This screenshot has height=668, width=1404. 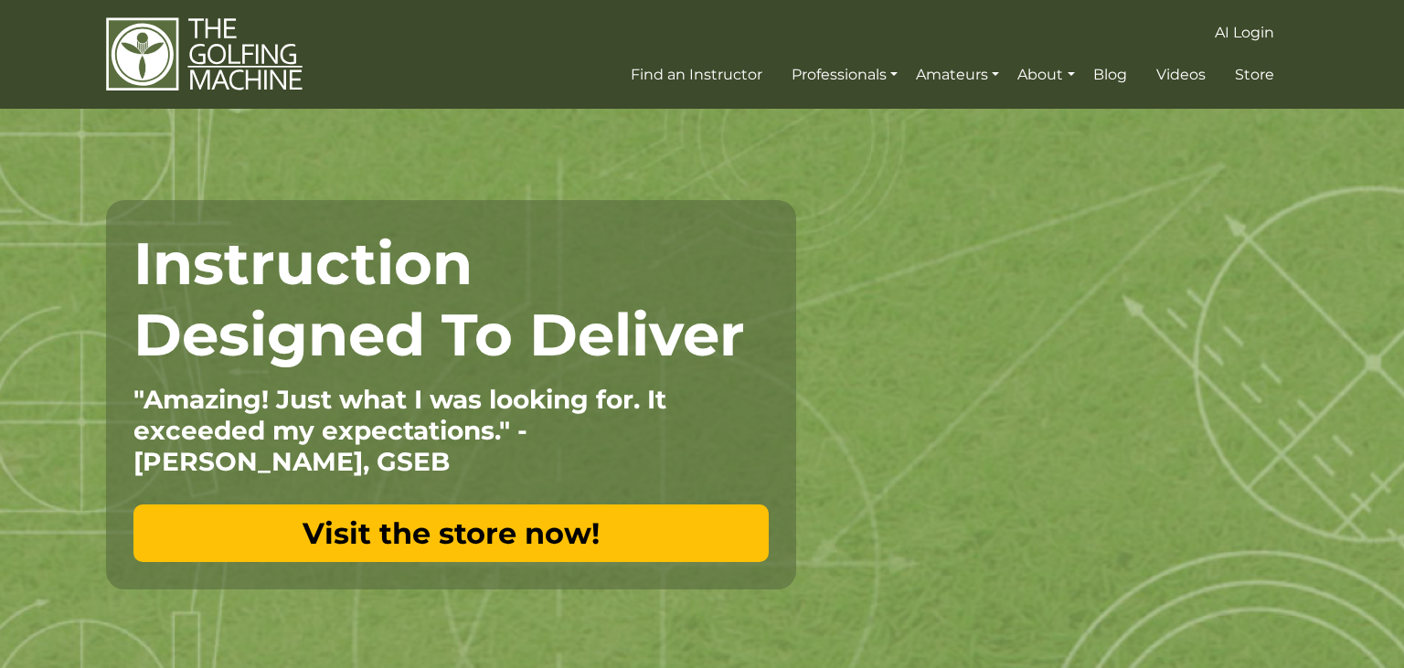 What do you see at coordinates (204, 54) in the screenshot?
I see `img: The Golfing Machine` at bounding box center [204, 54].